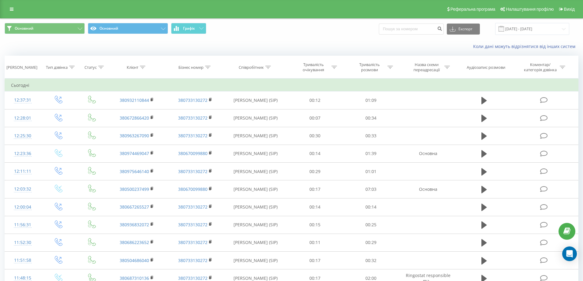 The width and height of the screenshot is (583, 281). Describe the element at coordinates (315, 100) in the screenshot. I see `td: 00:12` at that location.